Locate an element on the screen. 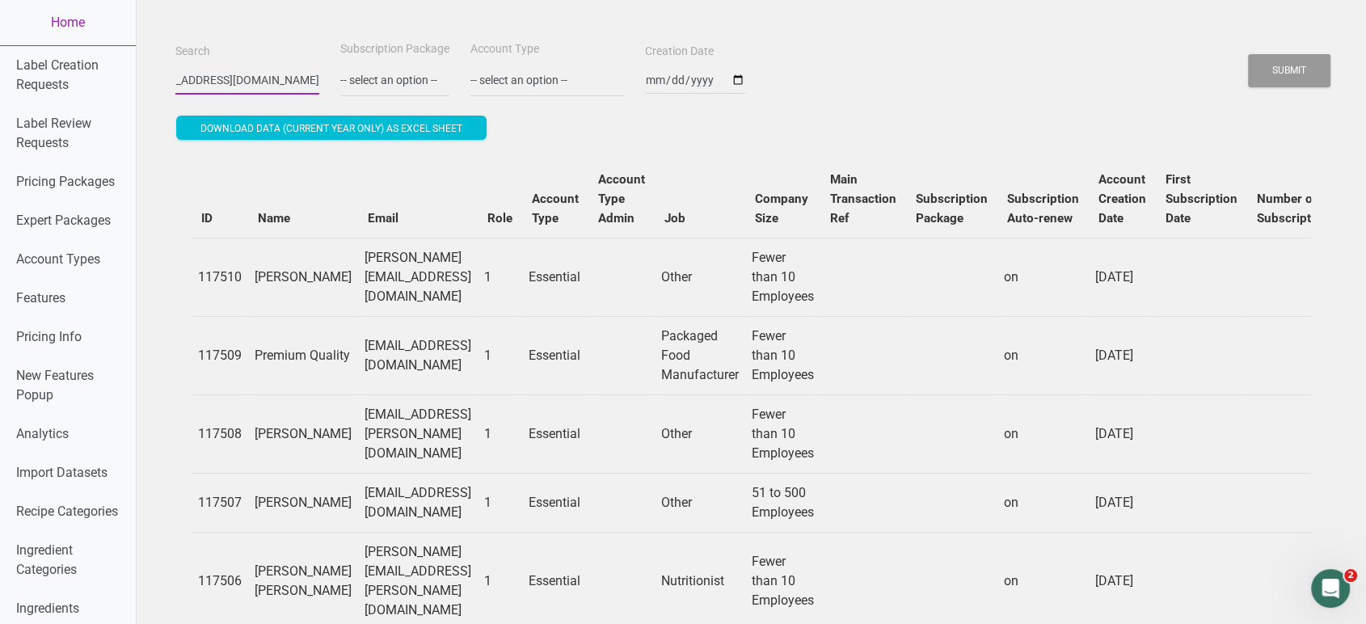  td: 117509 is located at coordinates (220, 355).